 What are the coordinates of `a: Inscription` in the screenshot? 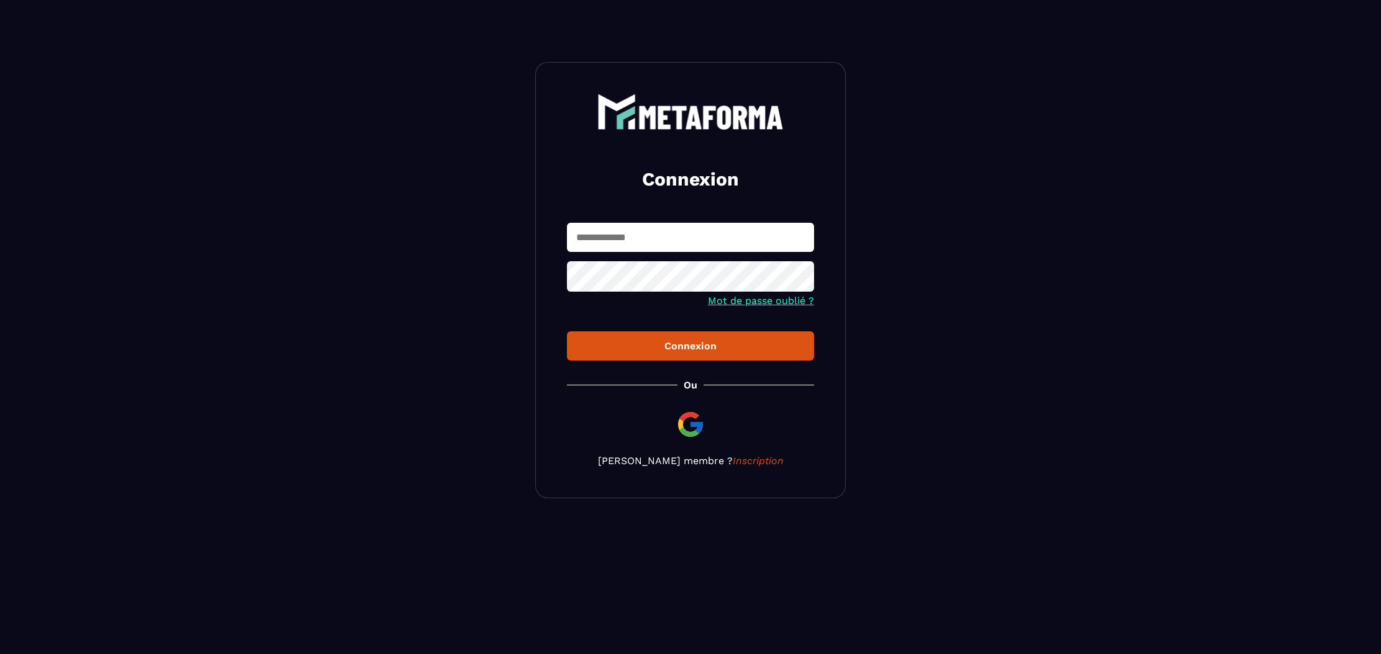 It's located at (758, 461).